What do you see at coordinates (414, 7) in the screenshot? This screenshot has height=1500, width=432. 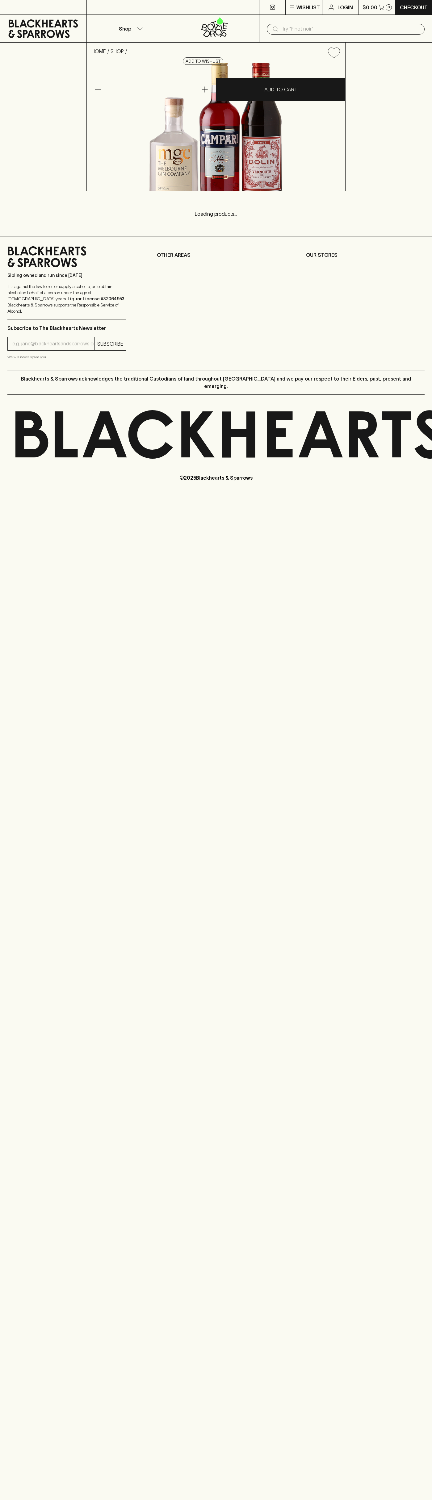 I see `p: Checkout` at bounding box center [414, 7].